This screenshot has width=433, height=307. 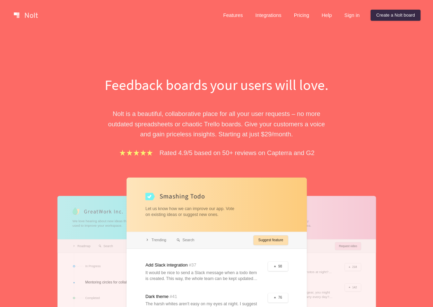 I want to click on a: Features, so click(x=233, y=15).